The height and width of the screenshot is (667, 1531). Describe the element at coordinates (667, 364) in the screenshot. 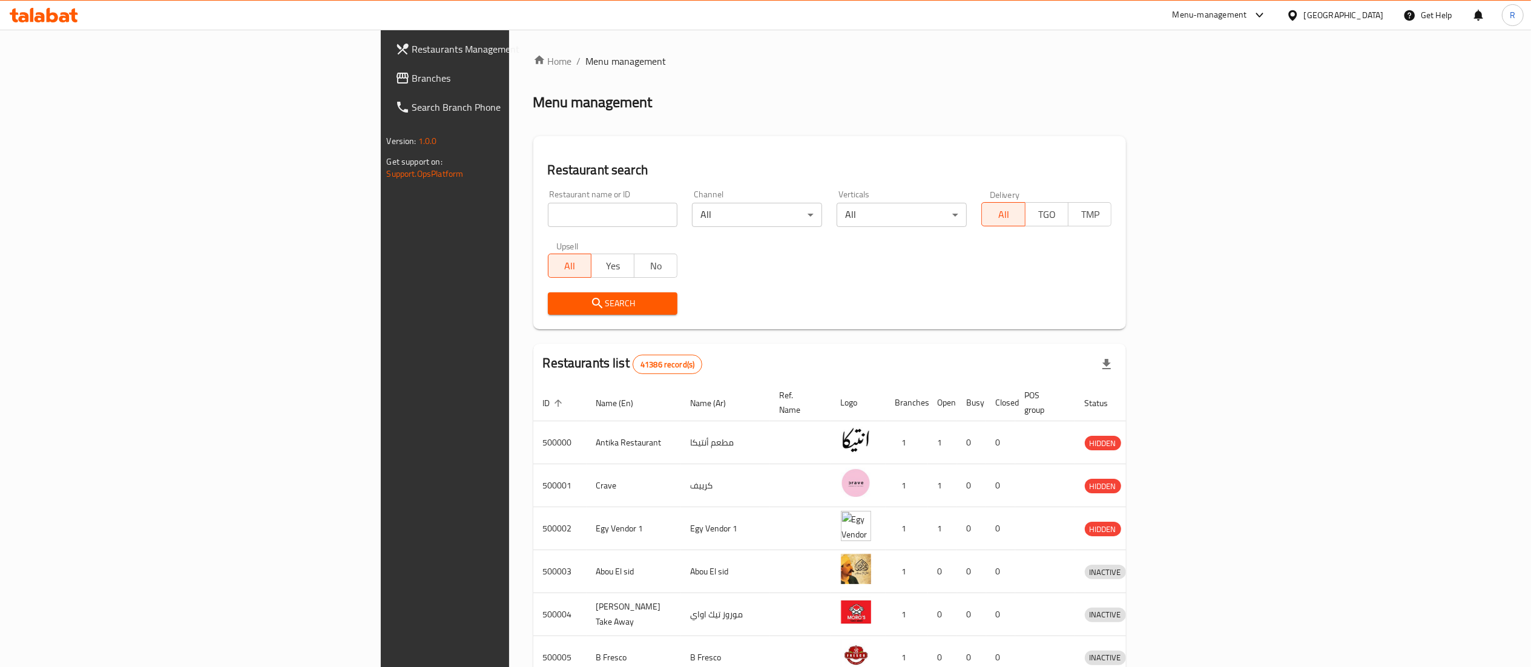

I see `span: 41386 record(s)` at that location.